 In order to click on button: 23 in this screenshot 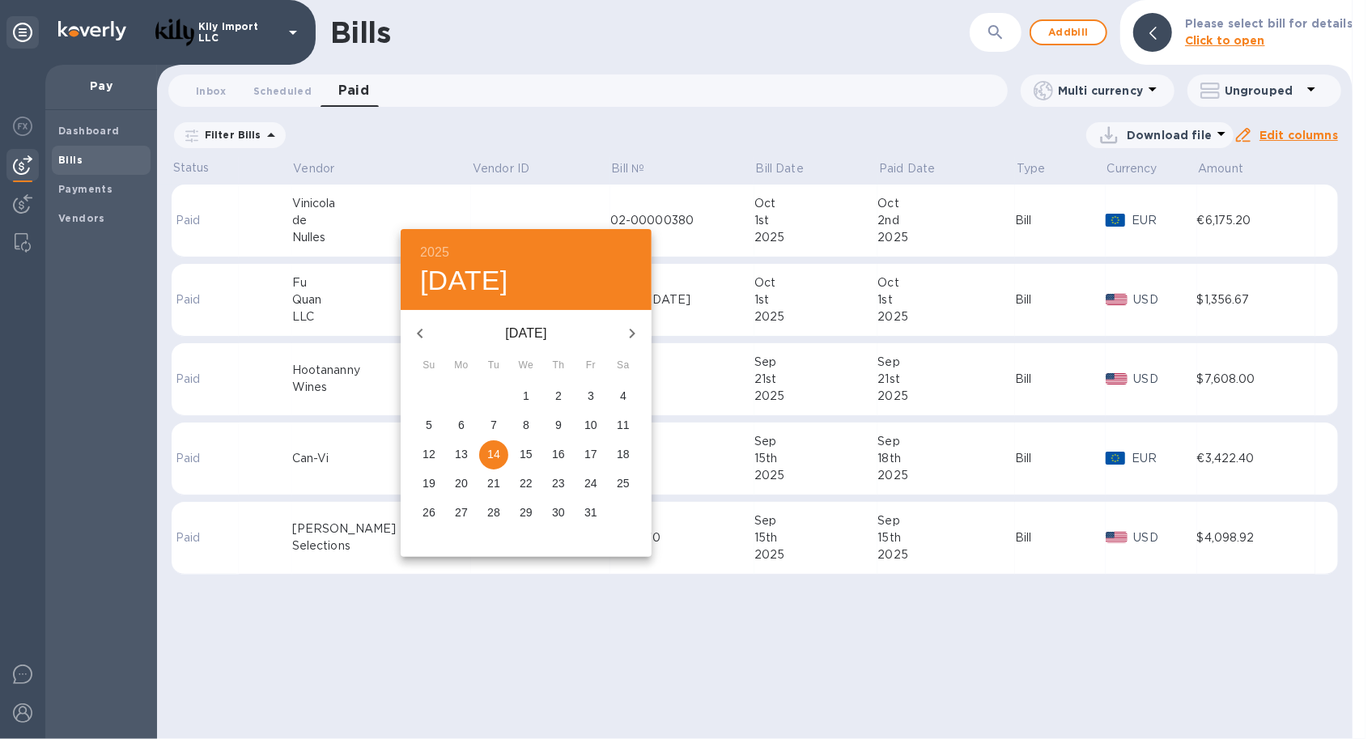, I will do `click(558, 484)`.